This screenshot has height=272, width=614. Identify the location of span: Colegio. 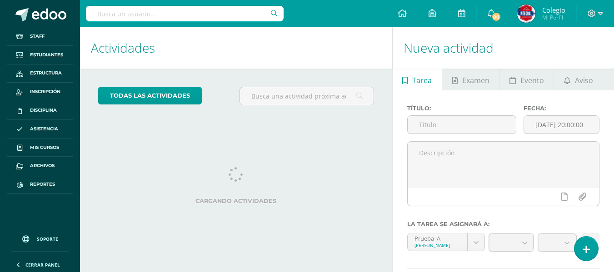
(554, 10).